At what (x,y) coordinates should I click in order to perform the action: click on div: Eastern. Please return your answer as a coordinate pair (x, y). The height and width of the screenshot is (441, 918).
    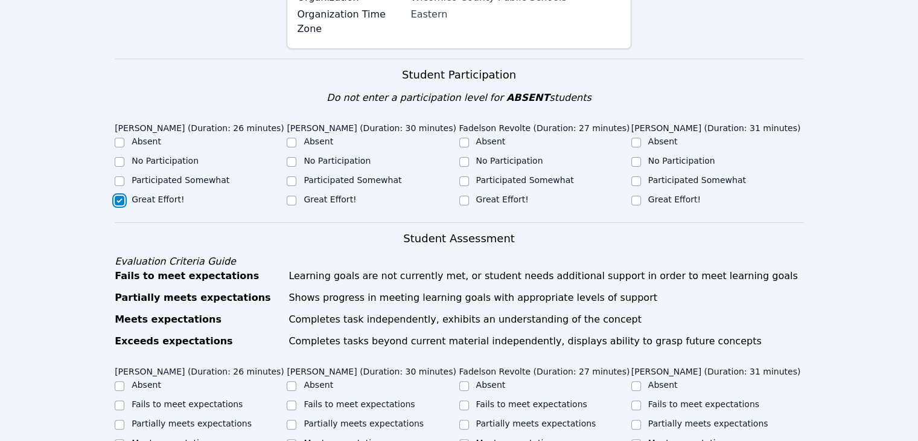
    Looking at the image, I should click on (515, 14).